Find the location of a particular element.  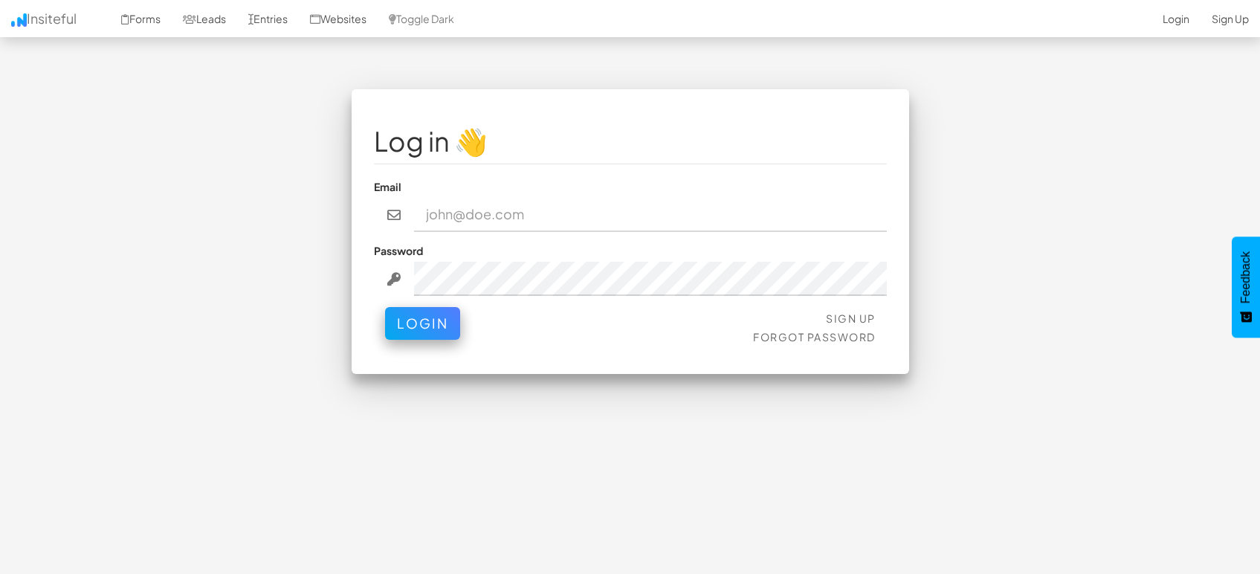

label: Email is located at coordinates (387, 187).